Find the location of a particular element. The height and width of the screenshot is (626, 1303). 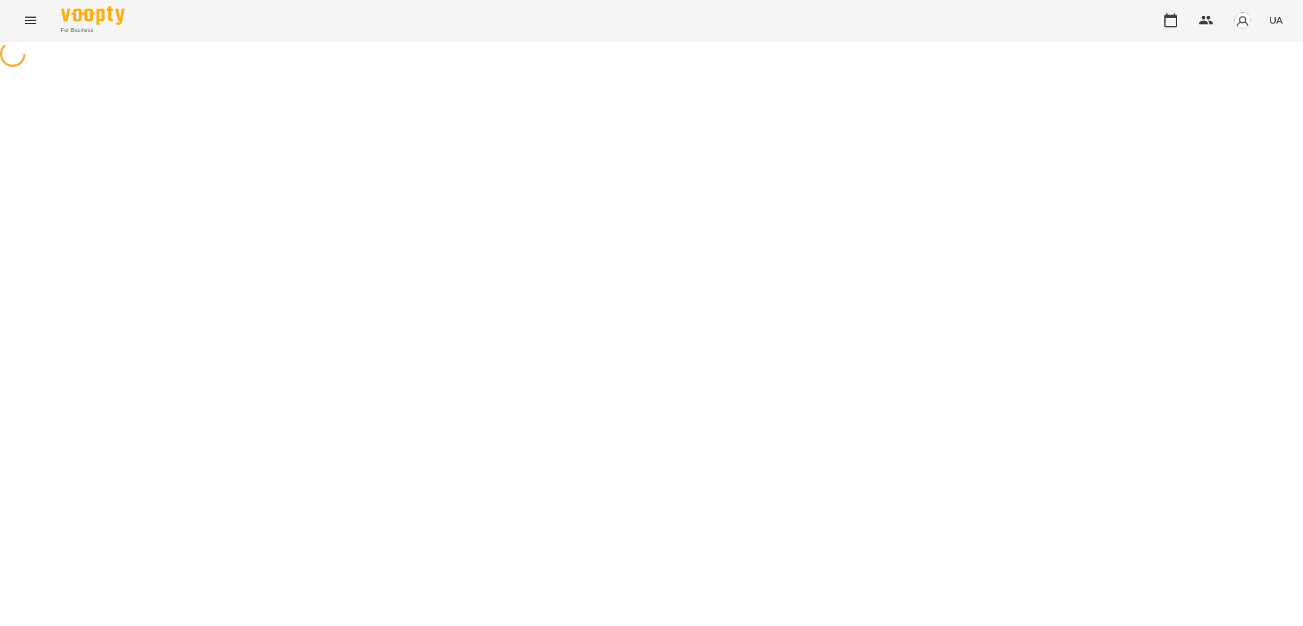

button: UA is located at coordinates (1276, 20).